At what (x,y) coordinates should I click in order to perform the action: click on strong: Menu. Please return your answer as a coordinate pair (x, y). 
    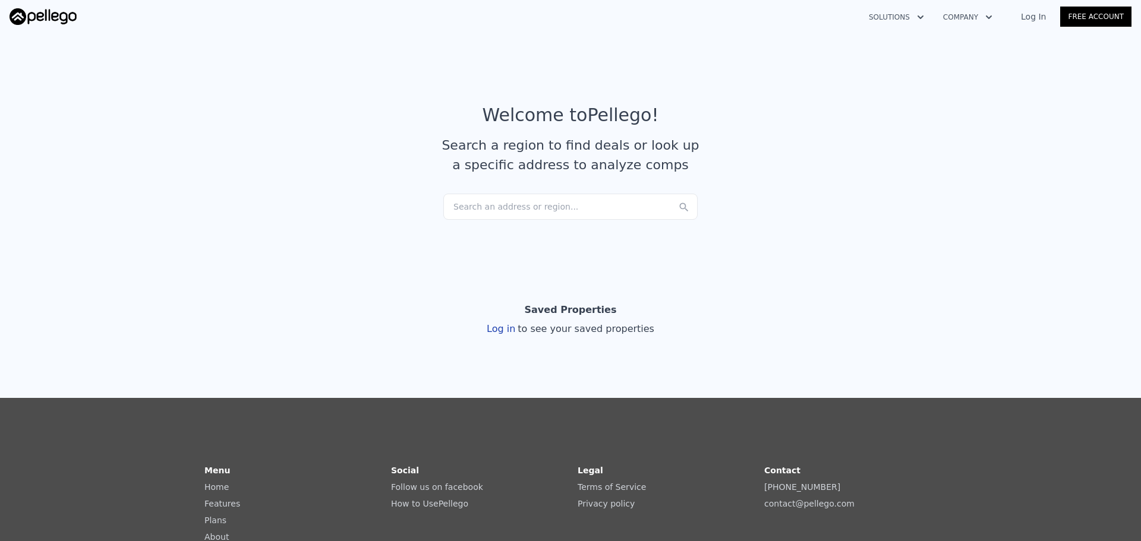
    Looking at the image, I should click on (217, 471).